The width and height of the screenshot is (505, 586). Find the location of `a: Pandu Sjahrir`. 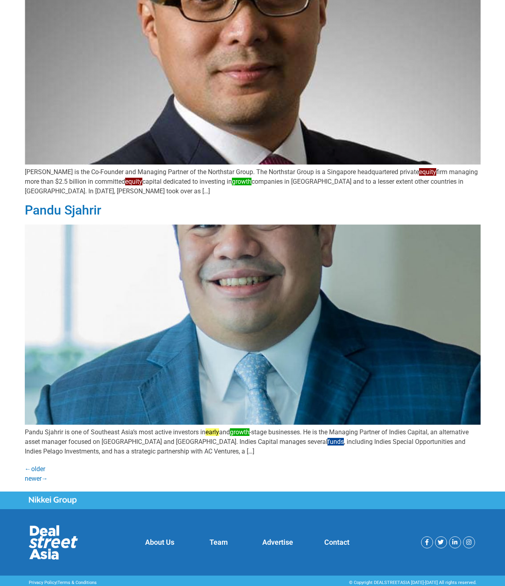

a: Pandu Sjahrir is located at coordinates (63, 210).